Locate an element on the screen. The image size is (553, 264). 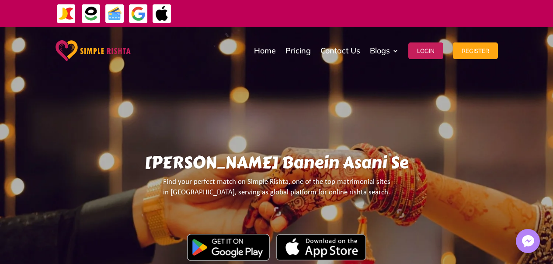
a: Pricing is located at coordinates (298, 51).